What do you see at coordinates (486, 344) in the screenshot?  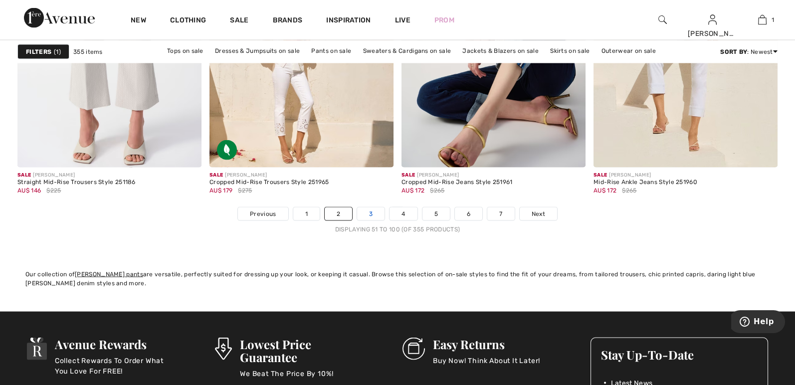 I see `h3: Easy Returns` at bounding box center [486, 344].